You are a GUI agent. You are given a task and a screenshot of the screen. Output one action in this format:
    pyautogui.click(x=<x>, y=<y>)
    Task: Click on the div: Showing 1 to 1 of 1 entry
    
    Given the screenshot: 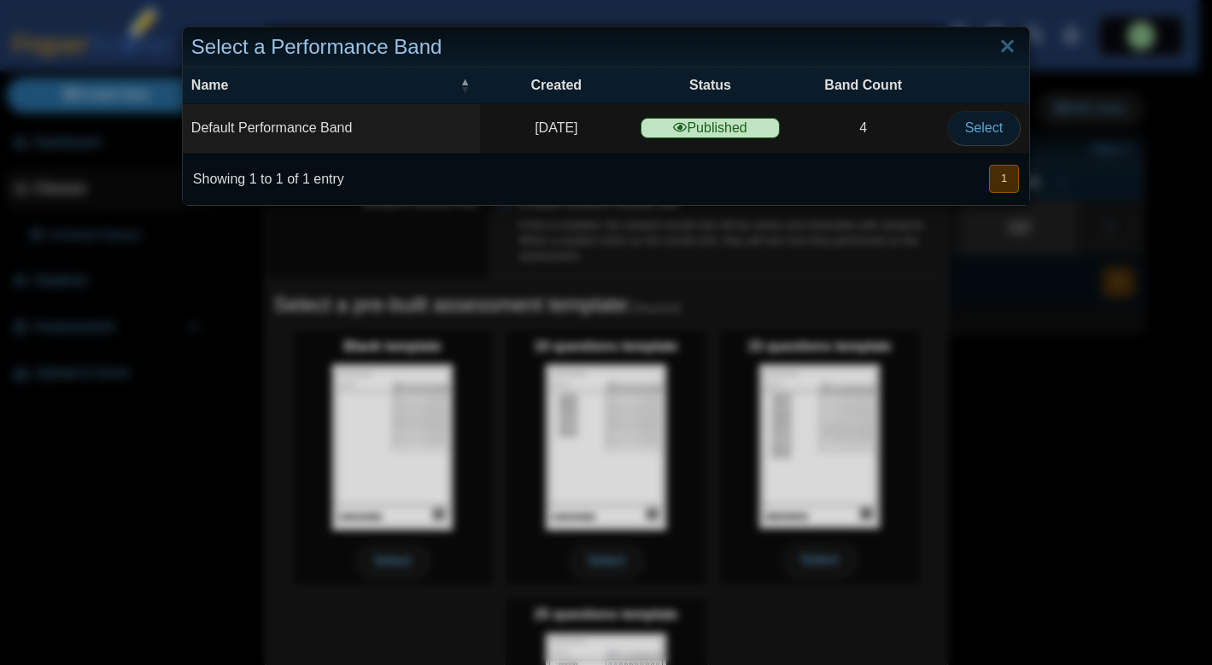 What is the action you would take?
    pyautogui.click(x=263, y=179)
    